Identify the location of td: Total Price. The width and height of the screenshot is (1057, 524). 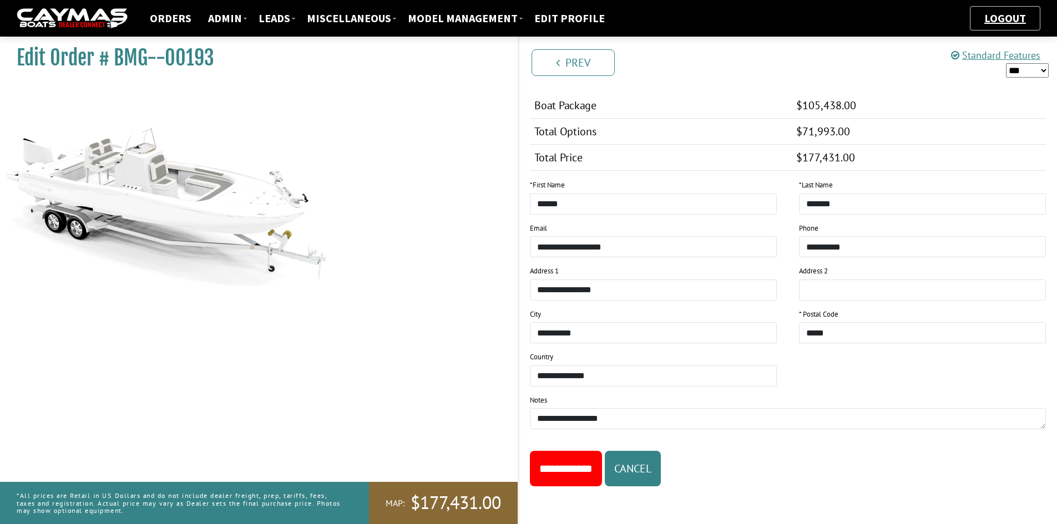
(661, 158).